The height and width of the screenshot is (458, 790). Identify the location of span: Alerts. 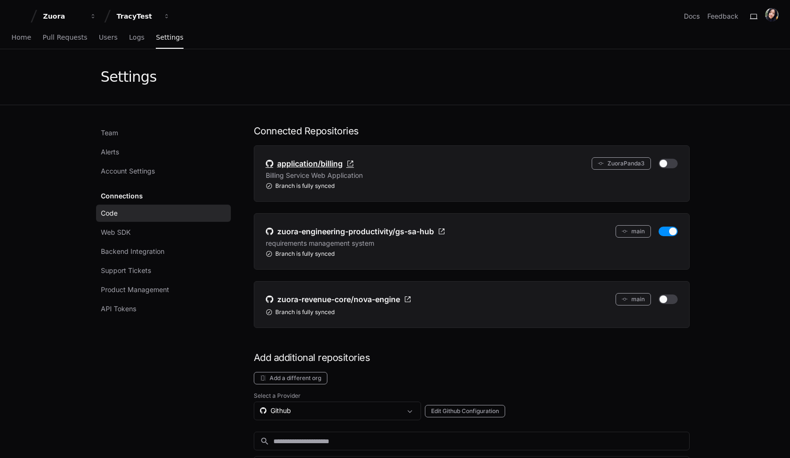
(110, 152).